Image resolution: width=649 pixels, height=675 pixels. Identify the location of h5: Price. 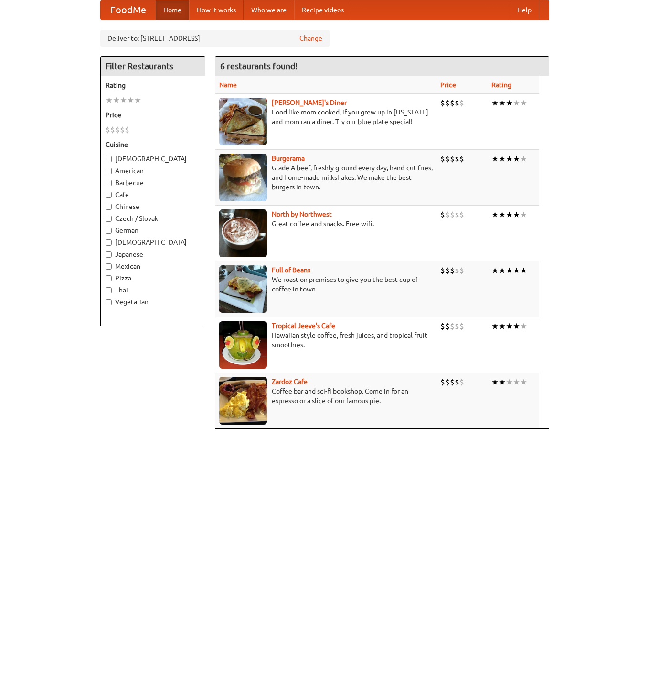
(153, 115).